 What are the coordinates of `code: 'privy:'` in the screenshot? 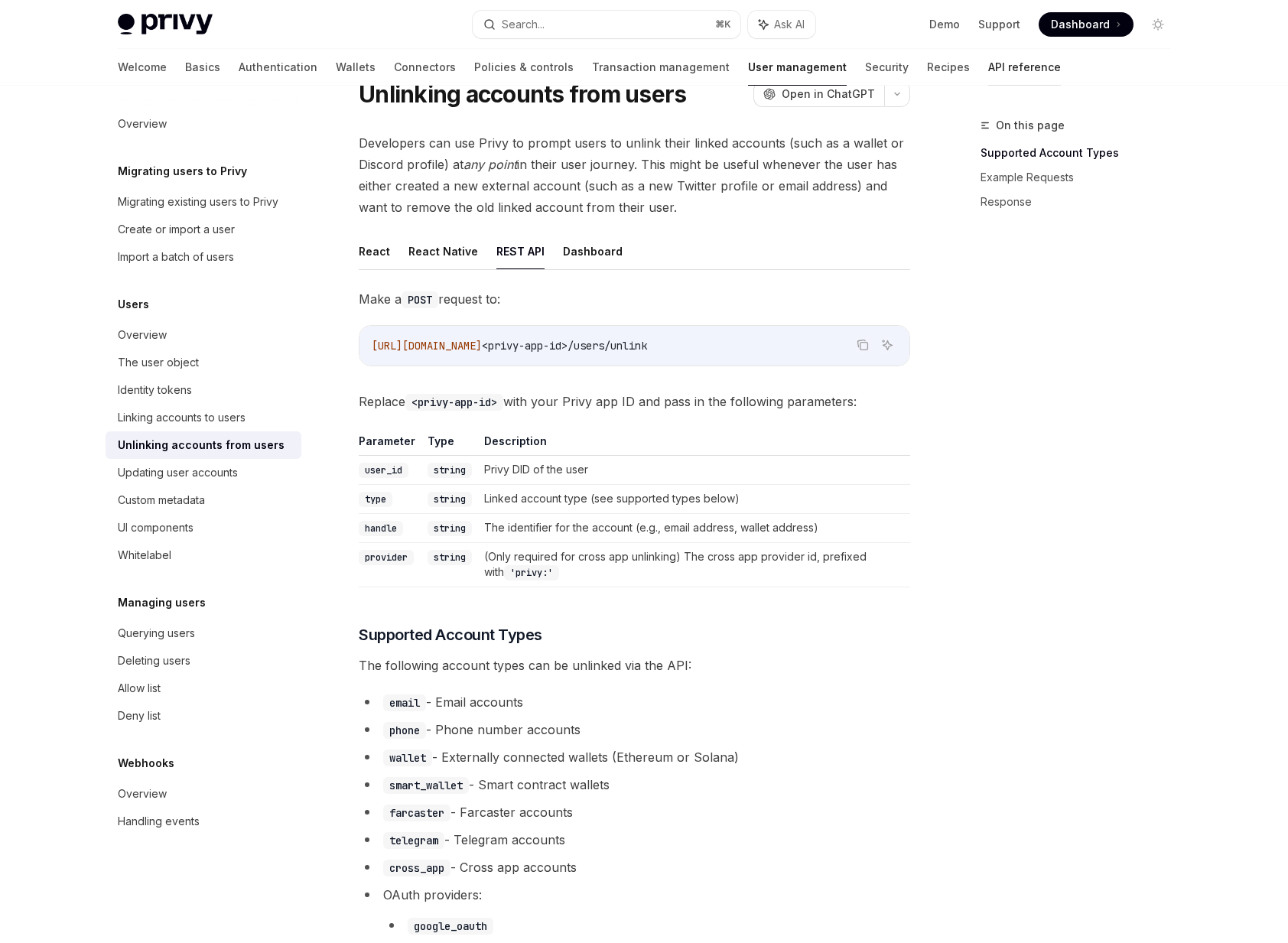 It's located at (532, 573).